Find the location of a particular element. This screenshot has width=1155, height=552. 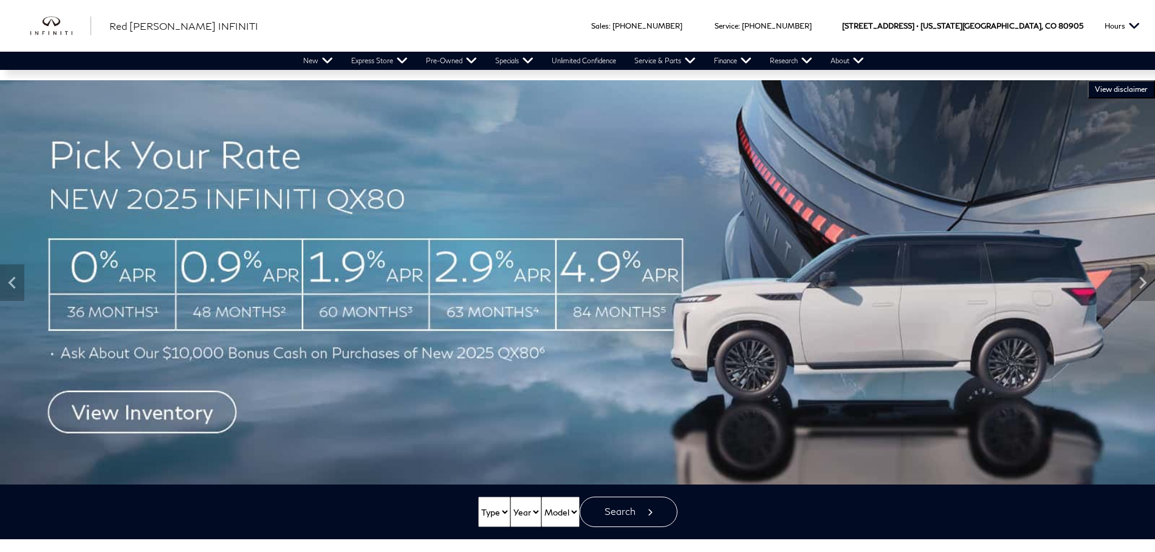

a: Specials is located at coordinates (514, 61).